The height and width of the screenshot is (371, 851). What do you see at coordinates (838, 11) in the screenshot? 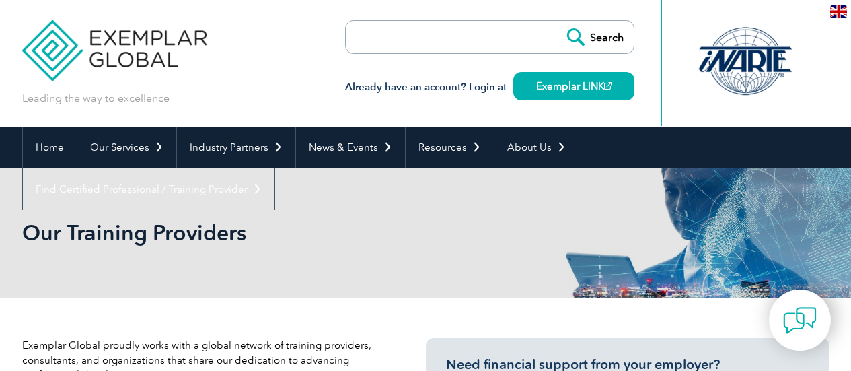
I see `img: en` at bounding box center [838, 11].